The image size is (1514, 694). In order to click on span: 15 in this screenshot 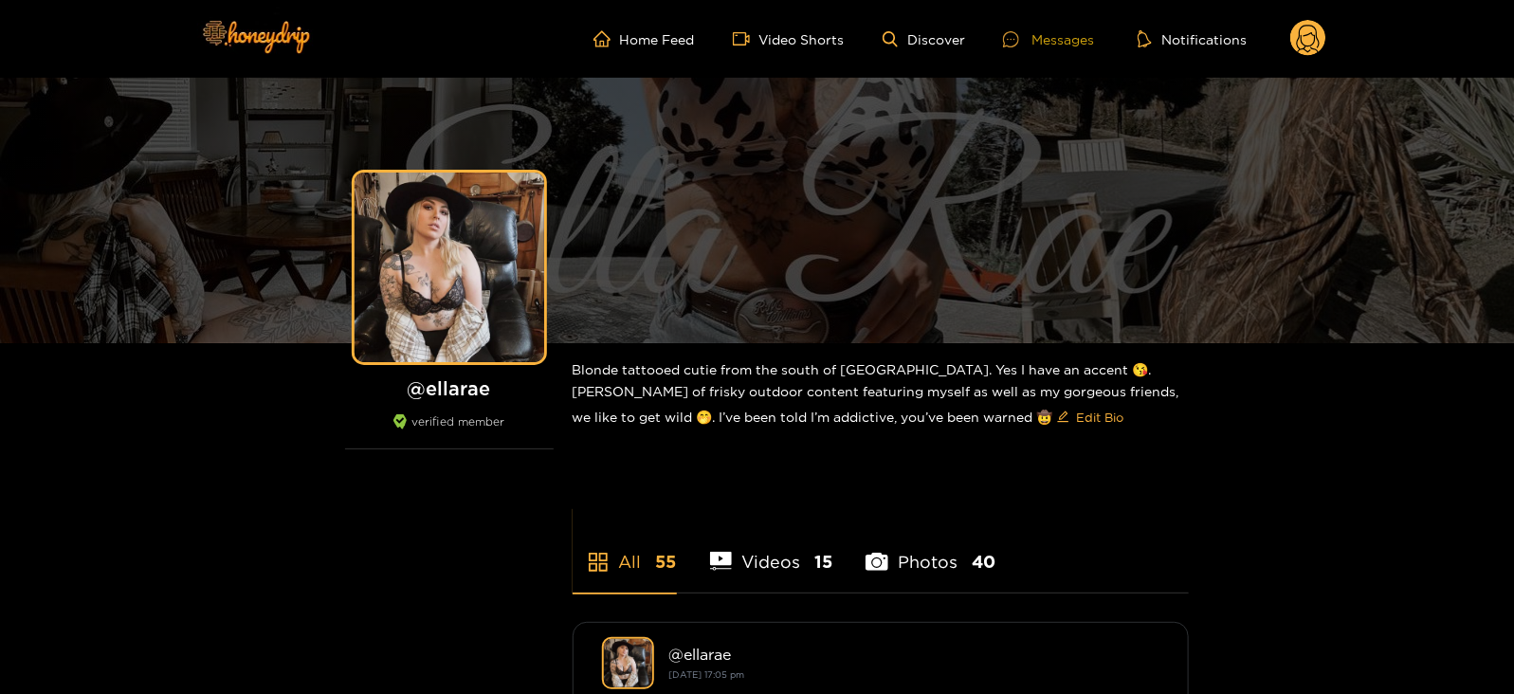, I will do `click(823, 561)`.